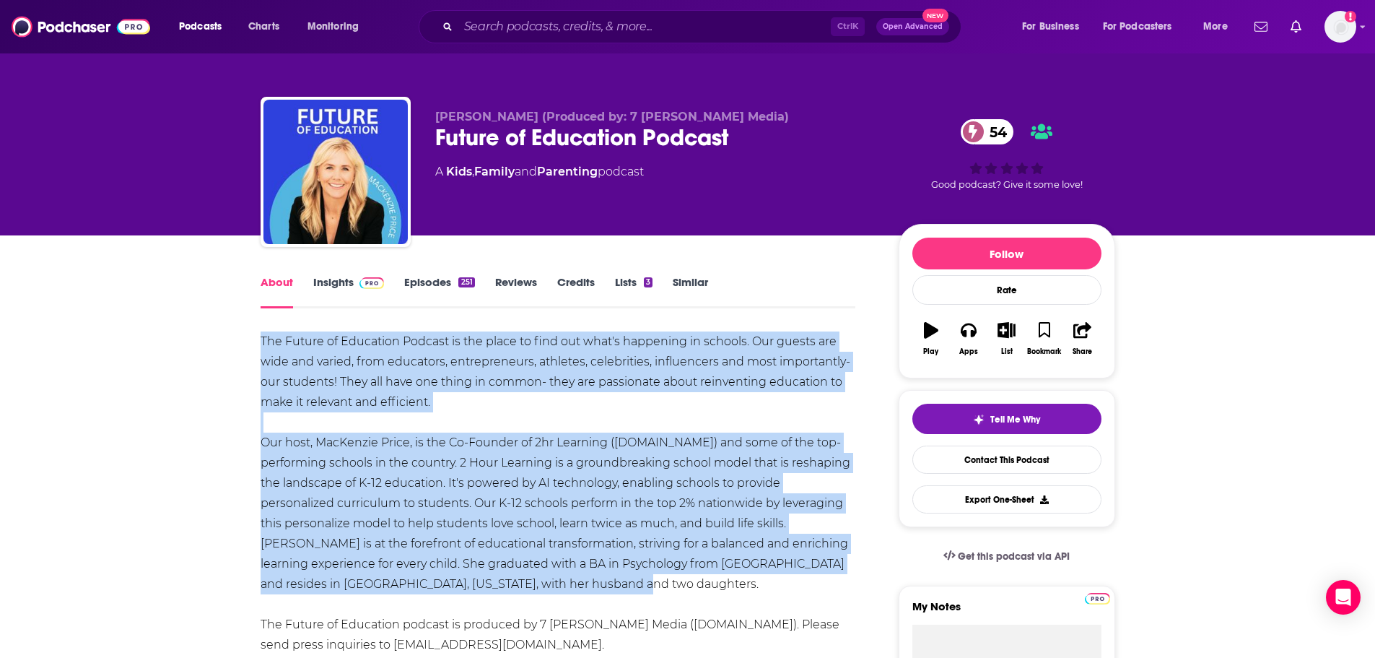 This screenshot has width=1375, height=658. Describe the element at coordinates (336, 172) in the screenshot. I see `img: Future of Education Podcast` at that location.